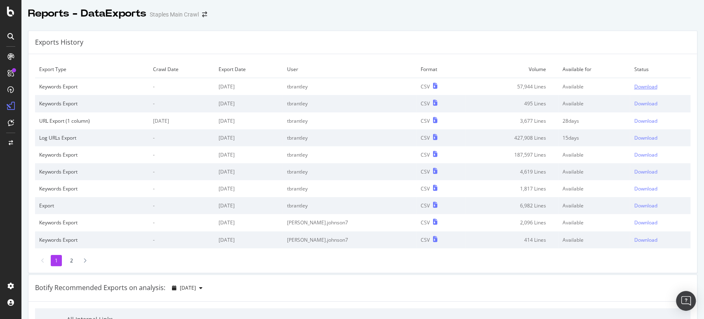 The image size is (704, 319). What do you see at coordinates (512, 222) in the screenshot?
I see `td: 2,096 Lines` at bounding box center [512, 222].